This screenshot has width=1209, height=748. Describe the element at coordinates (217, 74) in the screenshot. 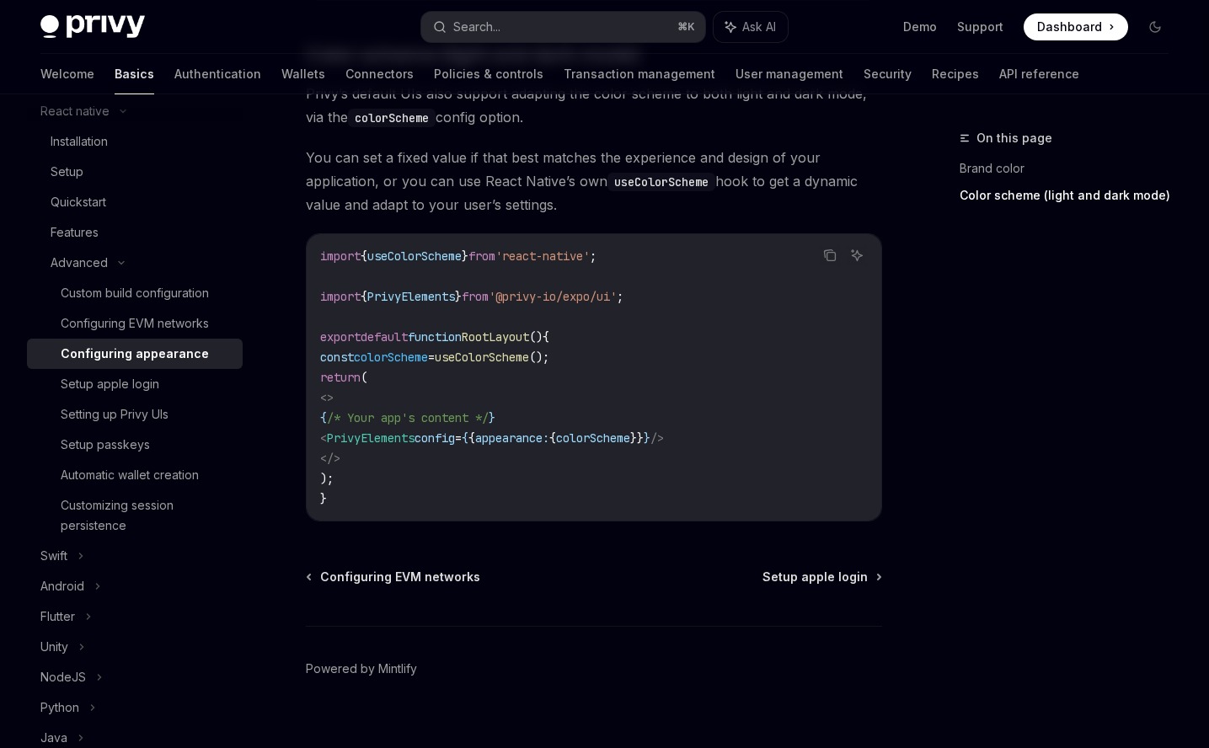

I see `a: Authentication` at that location.